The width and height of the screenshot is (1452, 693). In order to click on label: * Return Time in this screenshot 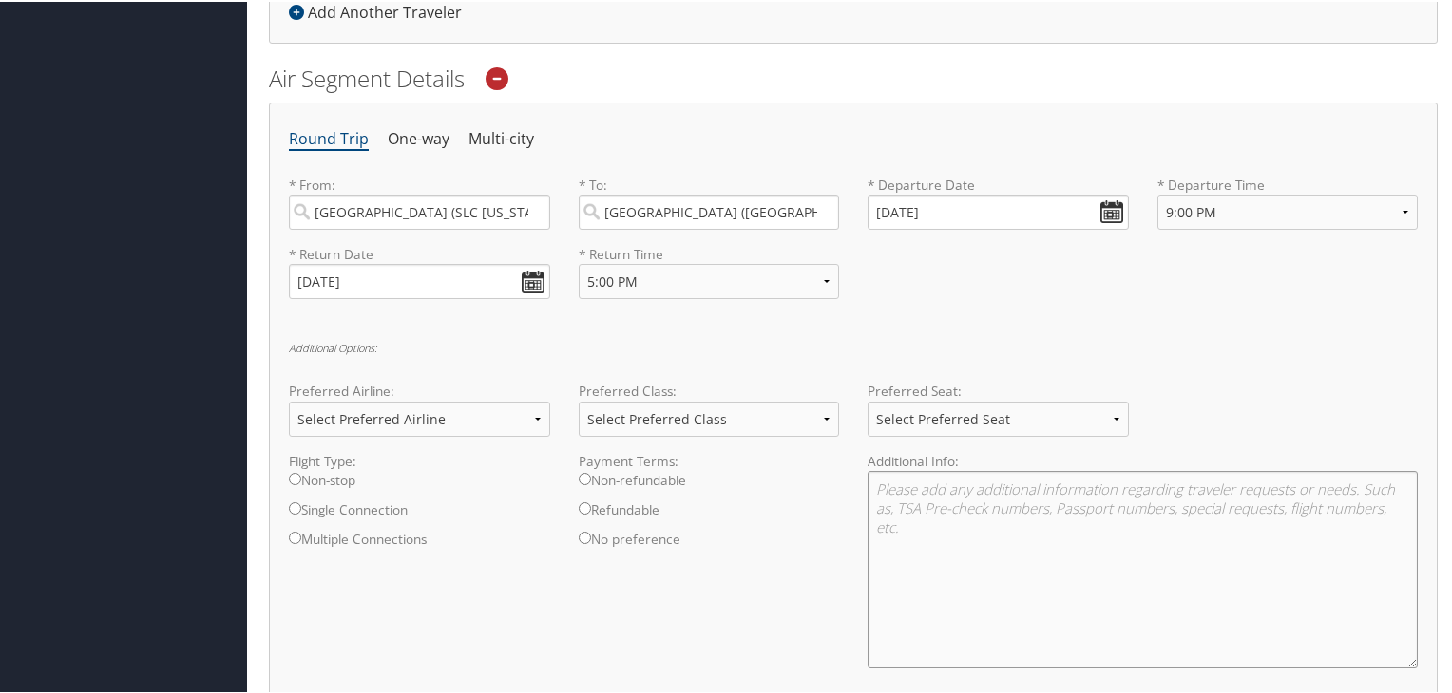, I will do `click(709, 253)`.